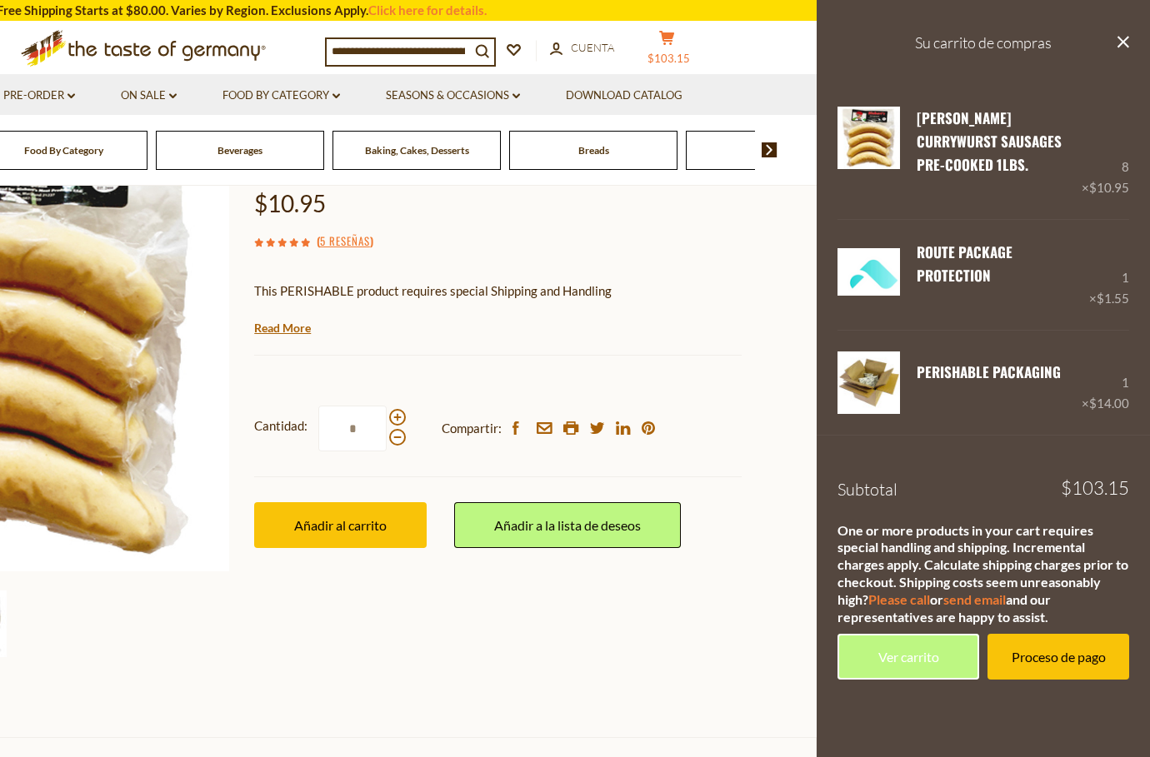 This screenshot has height=757, width=1150. I want to click on a: send email, so click(974, 599).